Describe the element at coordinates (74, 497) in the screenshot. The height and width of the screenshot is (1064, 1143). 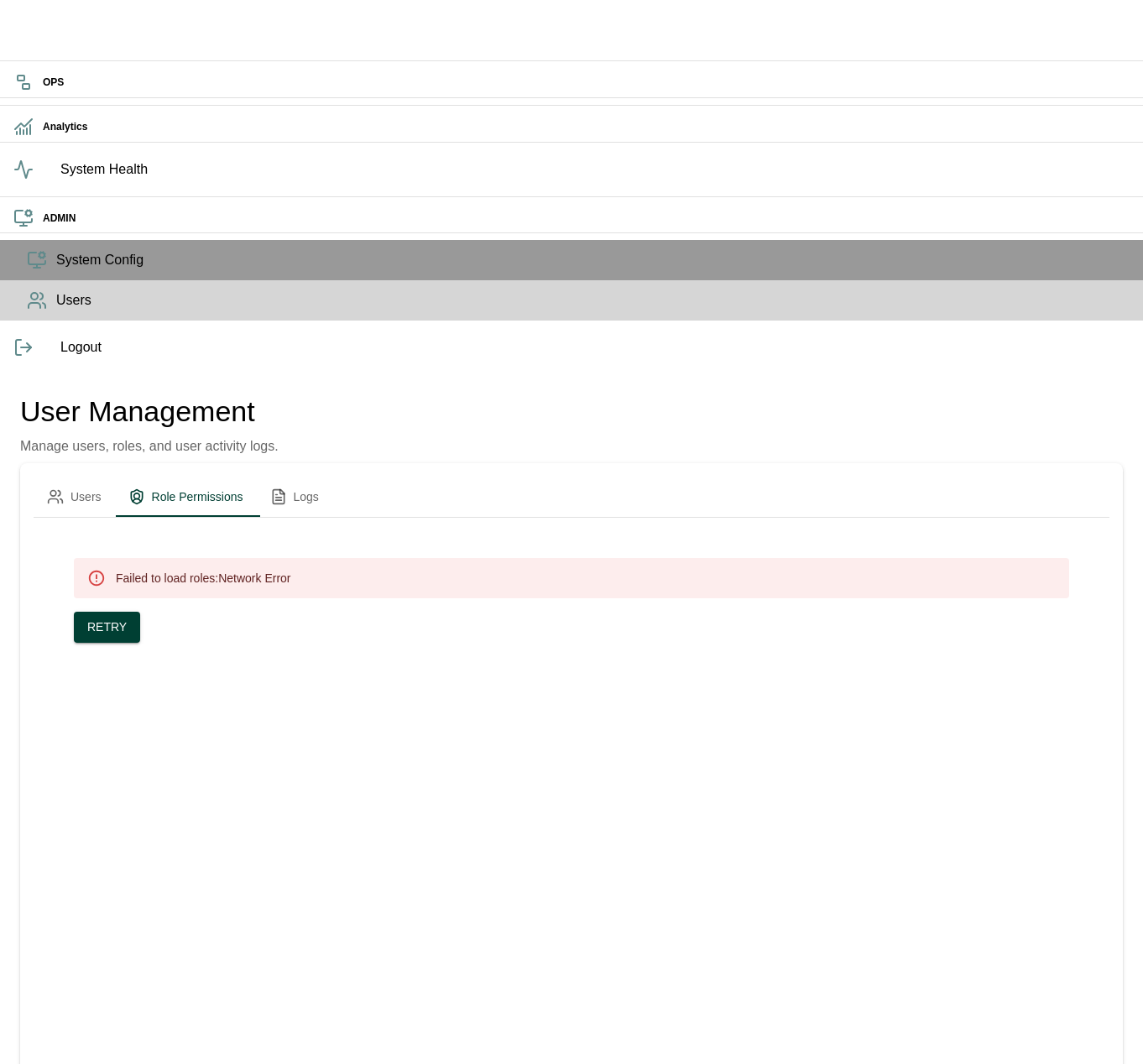
I see `button: Users` at that location.